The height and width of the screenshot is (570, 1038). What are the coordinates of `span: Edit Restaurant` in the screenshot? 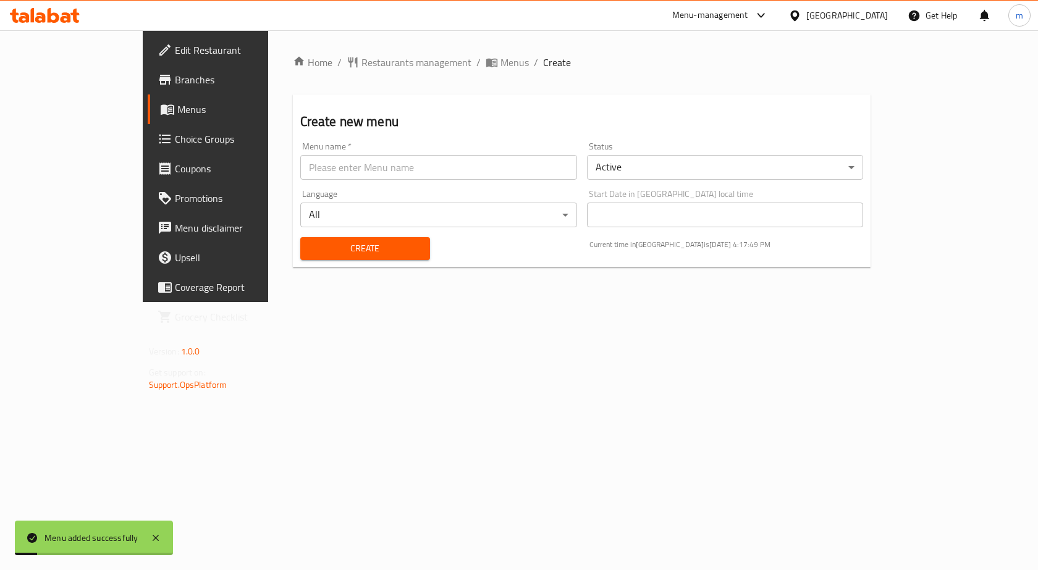 It's located at (240, 50).